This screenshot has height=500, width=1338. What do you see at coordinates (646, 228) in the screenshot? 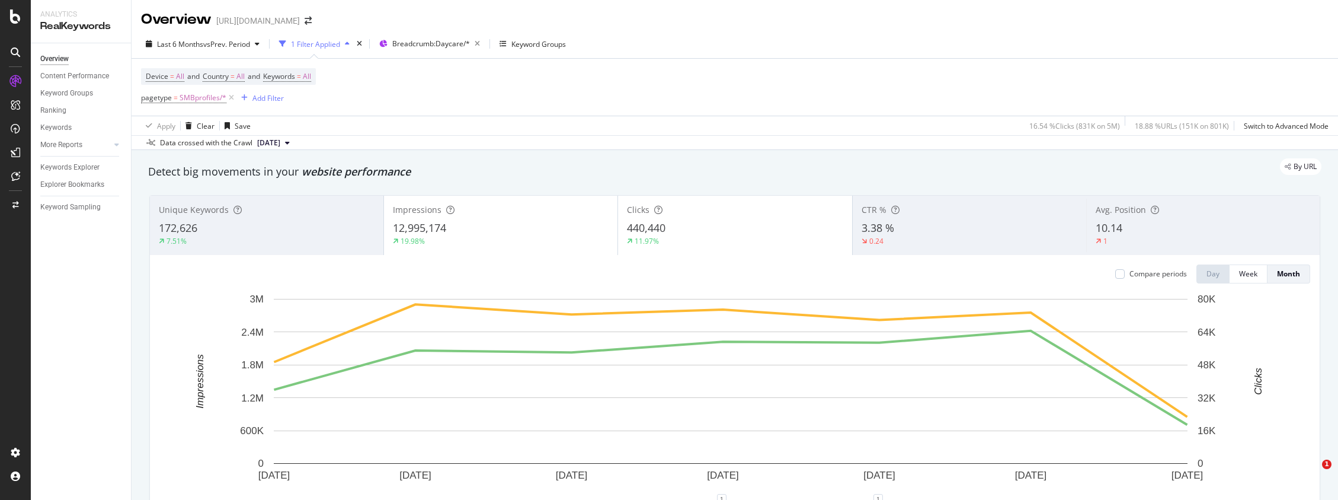
I see `span: 440,440` at bounding box center [646, 228].